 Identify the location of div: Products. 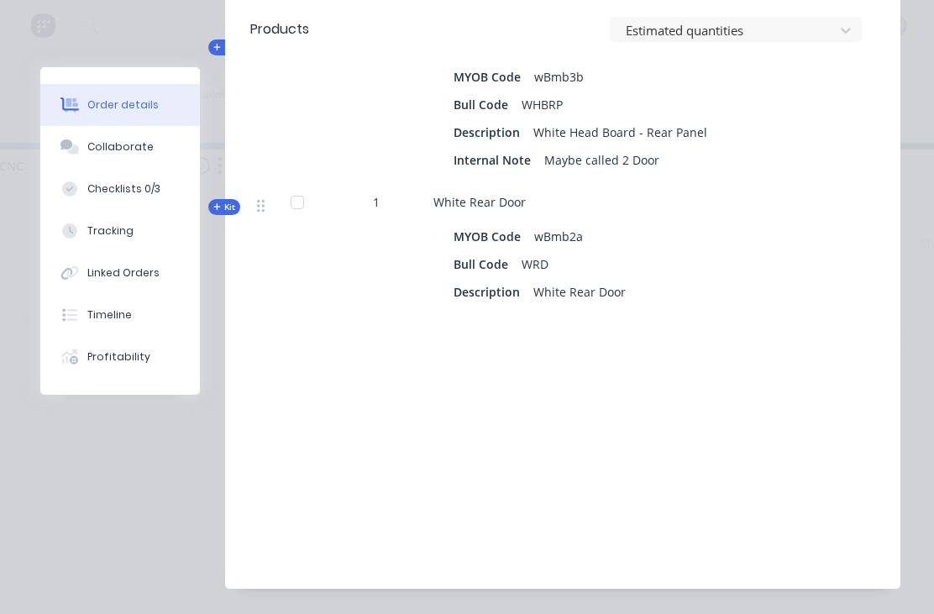
(280, 29).